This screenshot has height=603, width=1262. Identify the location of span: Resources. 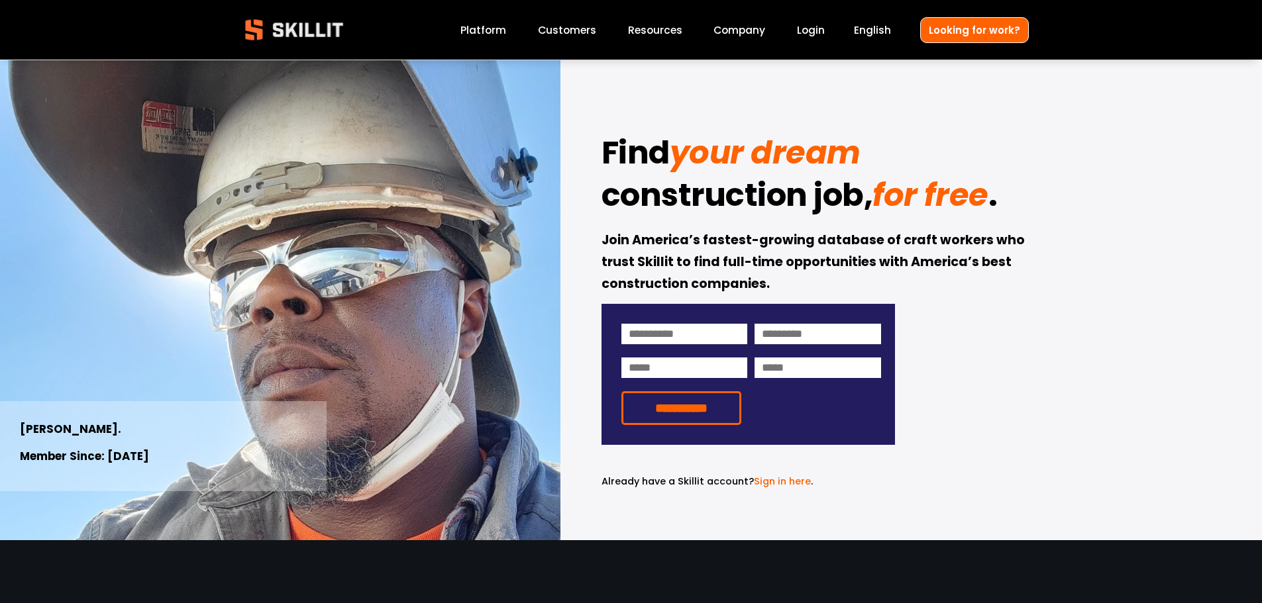
(655, 30).